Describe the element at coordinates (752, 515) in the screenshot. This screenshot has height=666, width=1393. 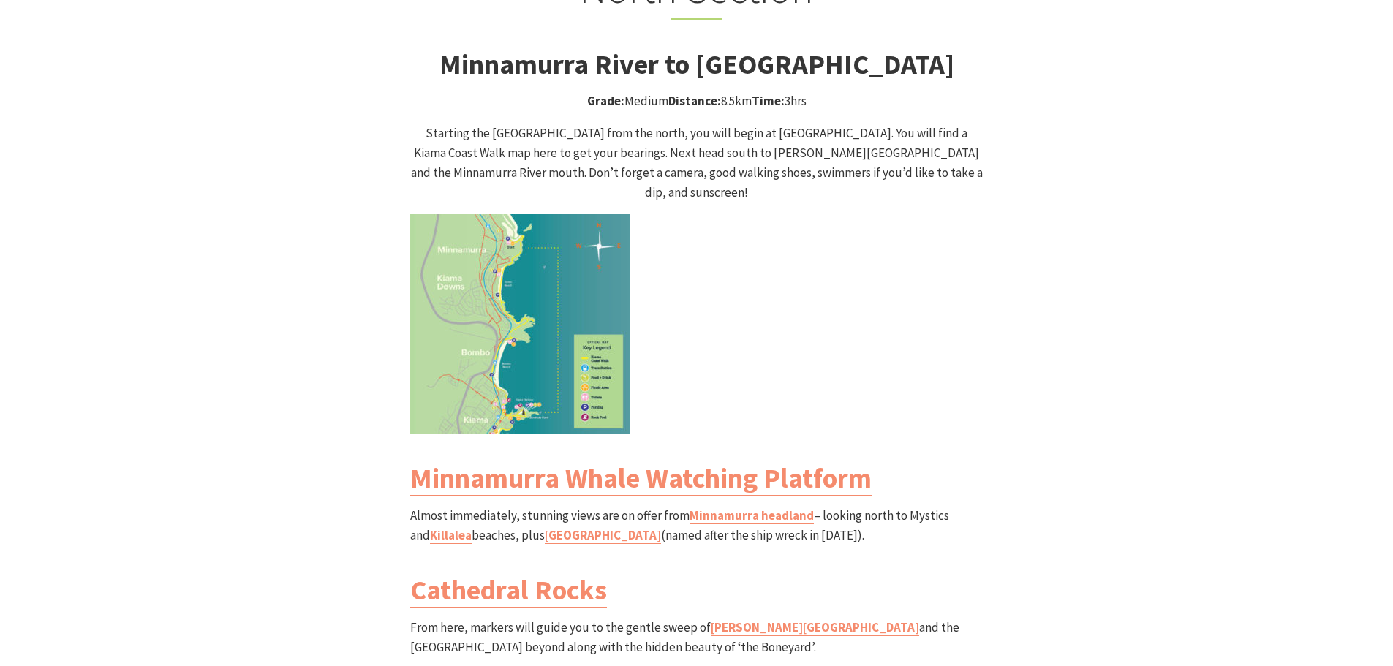
I see `a: Minnamurra headland` at that location.